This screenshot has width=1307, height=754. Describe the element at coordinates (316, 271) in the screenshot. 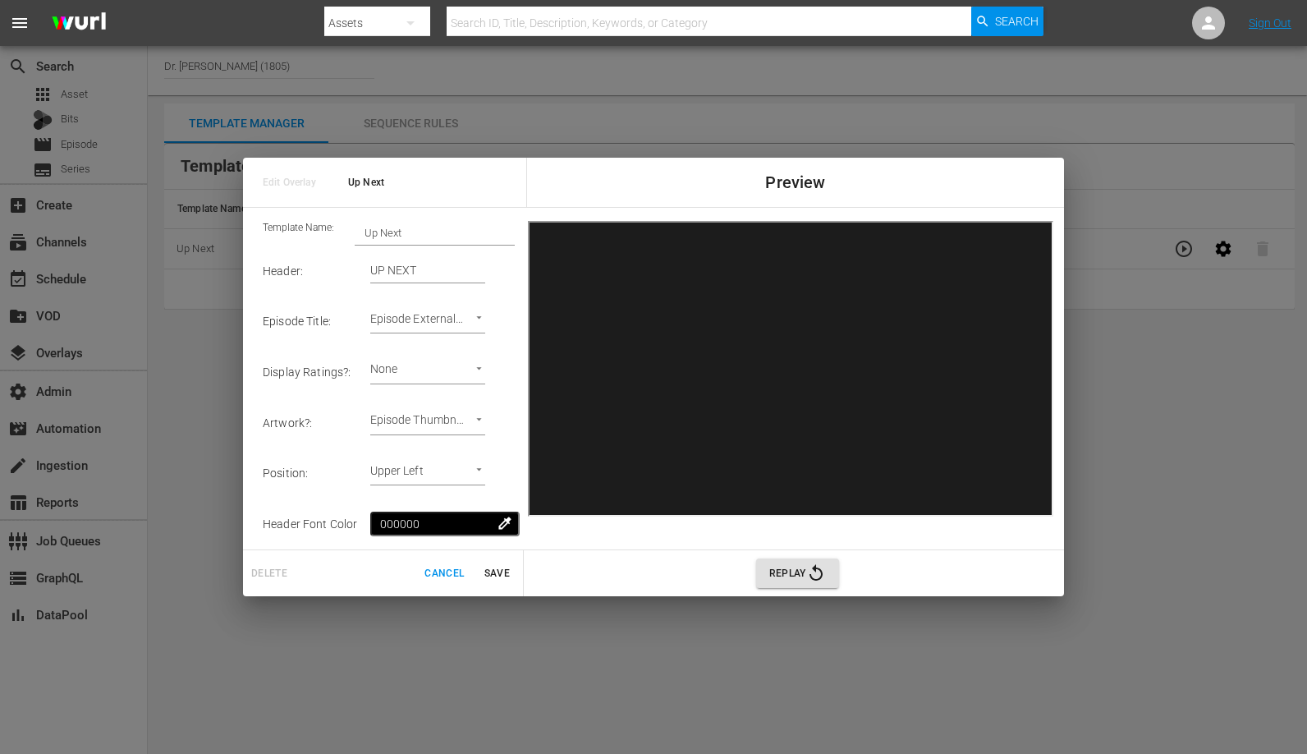

I see `td: Header :` at that location.